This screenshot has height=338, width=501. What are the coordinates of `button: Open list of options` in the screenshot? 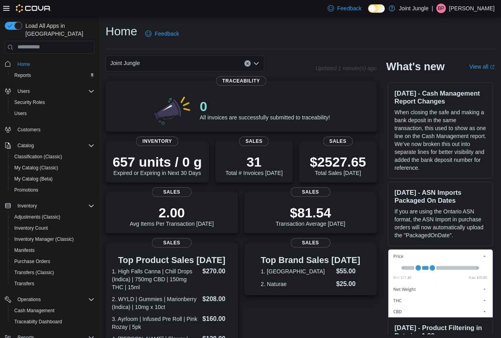 It's located at (256, 63).